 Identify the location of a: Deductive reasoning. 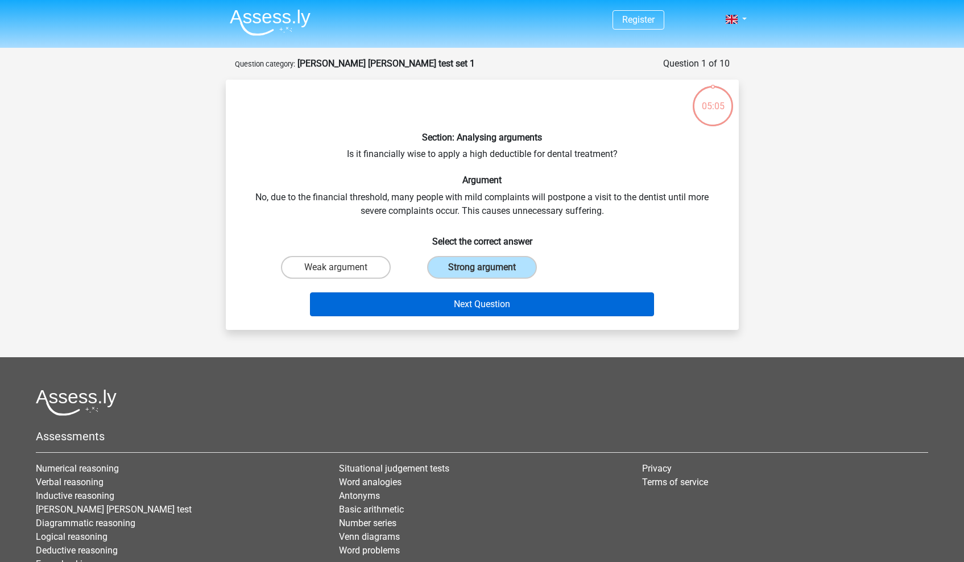
(77, 550).